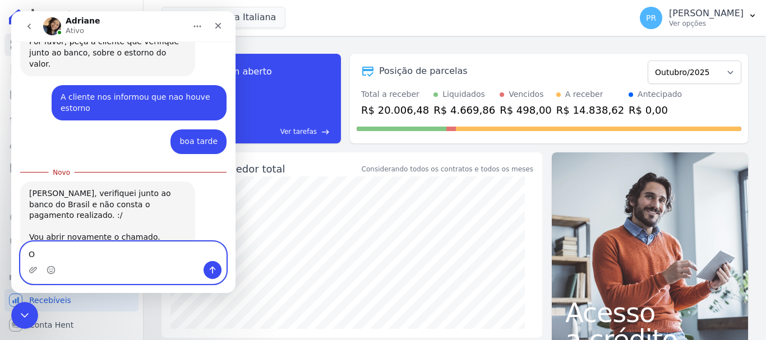 The image size is (766, 340). What do you see at coordinates (395, 110) in the screenshot?
I see `div: R$ 20.006,48` at bounding box center [395, 110].